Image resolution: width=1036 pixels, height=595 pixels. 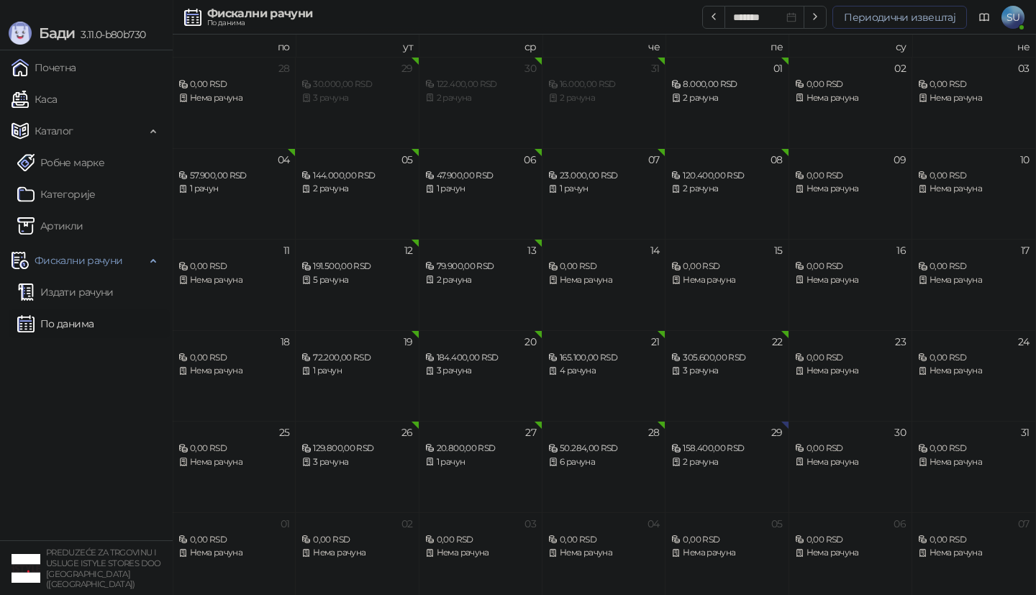 What do you see at coordinates (357, 284) in the screenshot?
I see `td: 2025-08-12` at bounding box center [357, 284].